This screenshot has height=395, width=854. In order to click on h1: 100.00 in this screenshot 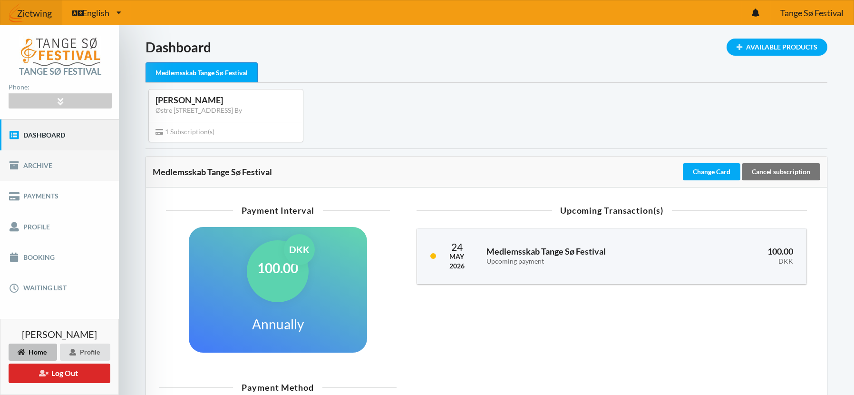, I will do `click(278, 268)`.